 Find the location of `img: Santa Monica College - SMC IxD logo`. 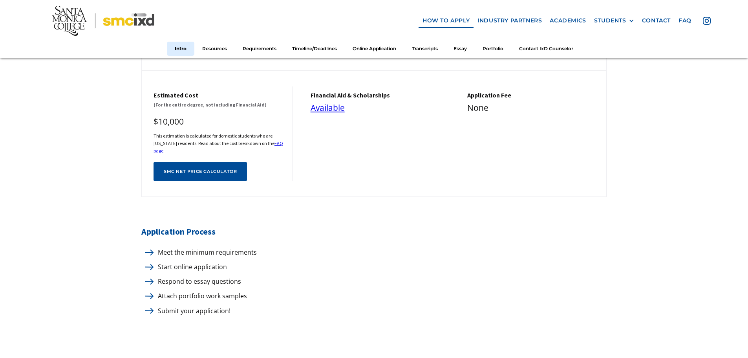

img: Santa Monica College - SMC IxD logo is located at coordinates (103, 21).